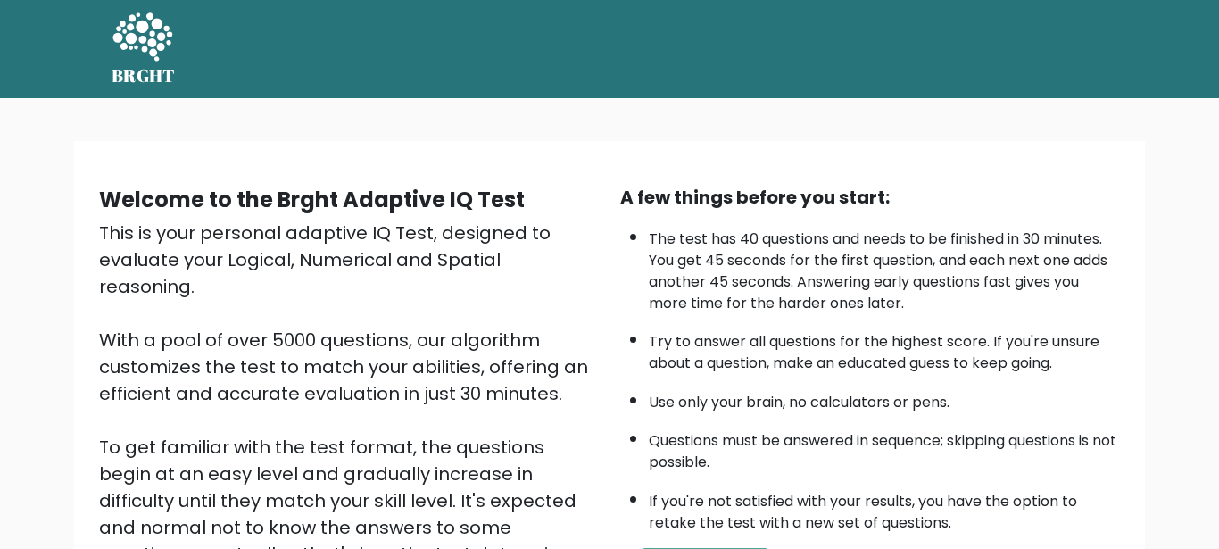 This screenshot has height=549, width=1219. I want to click on li: The test has 40 questions and needs to be finished in 30 minutes. You get 45 seconds for the firs..., so click(885, 267).